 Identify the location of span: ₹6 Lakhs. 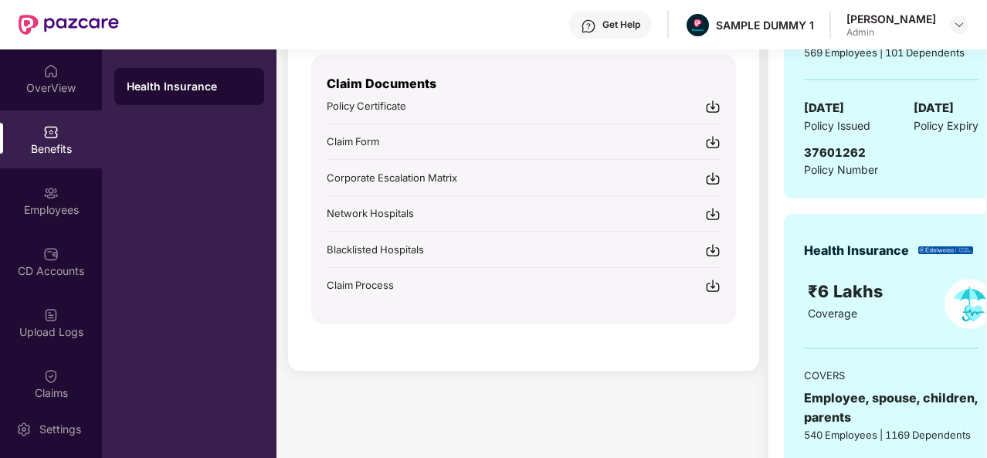
(848, 291).